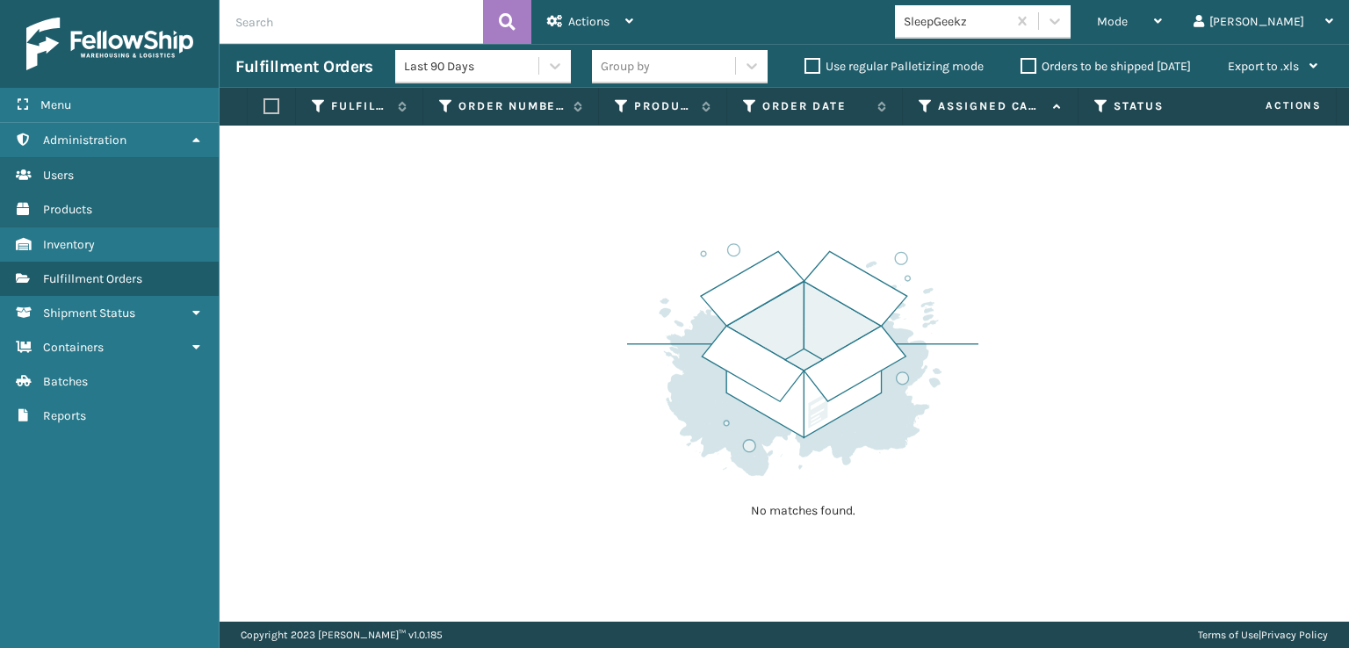 This screenshot has height=648, width=1349. I want to click on span: Users, so click(58, 175).